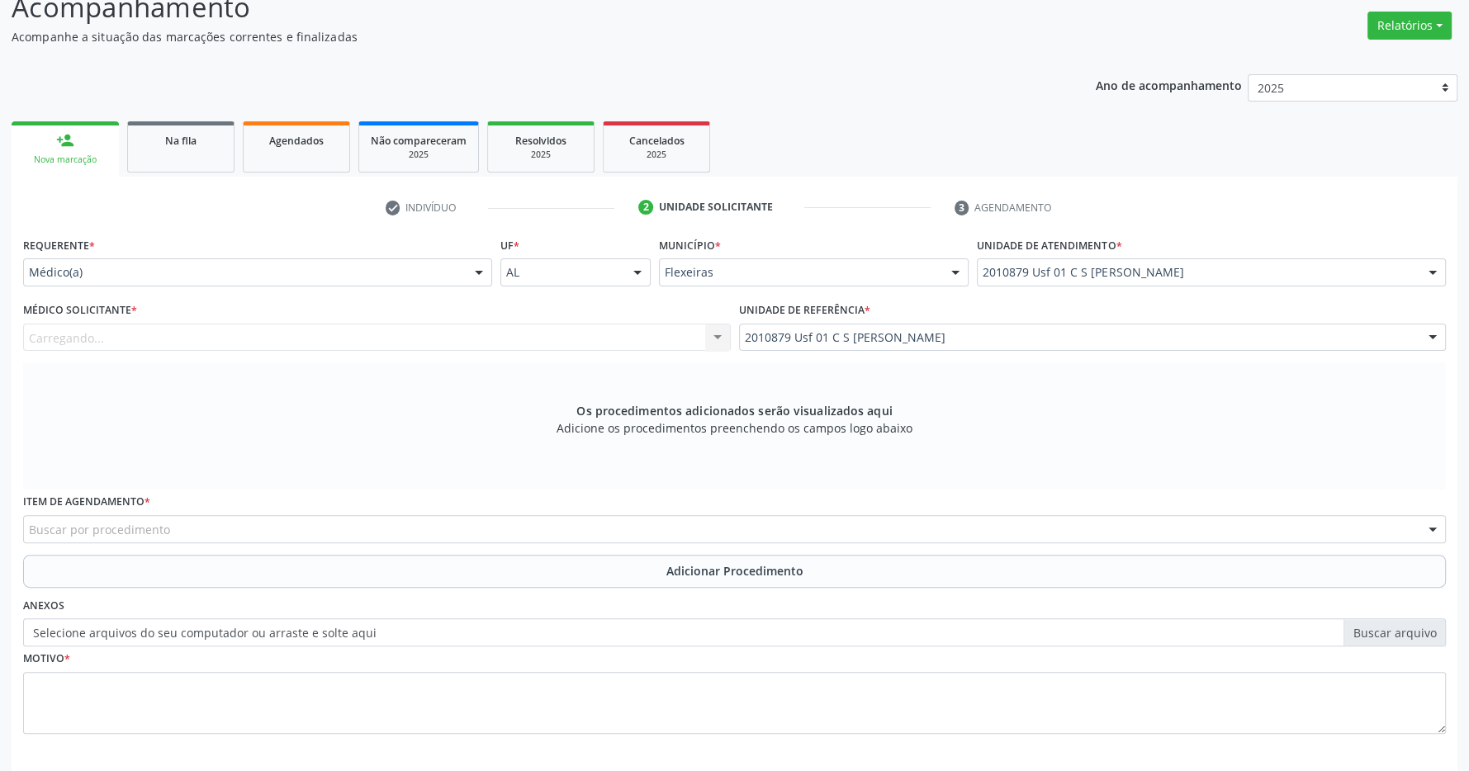 This screenshot has width=1469, height=771. Describe the element at coordinates (716, 207) in the screenshot. I see `div: Unidade solicitante` at that location.